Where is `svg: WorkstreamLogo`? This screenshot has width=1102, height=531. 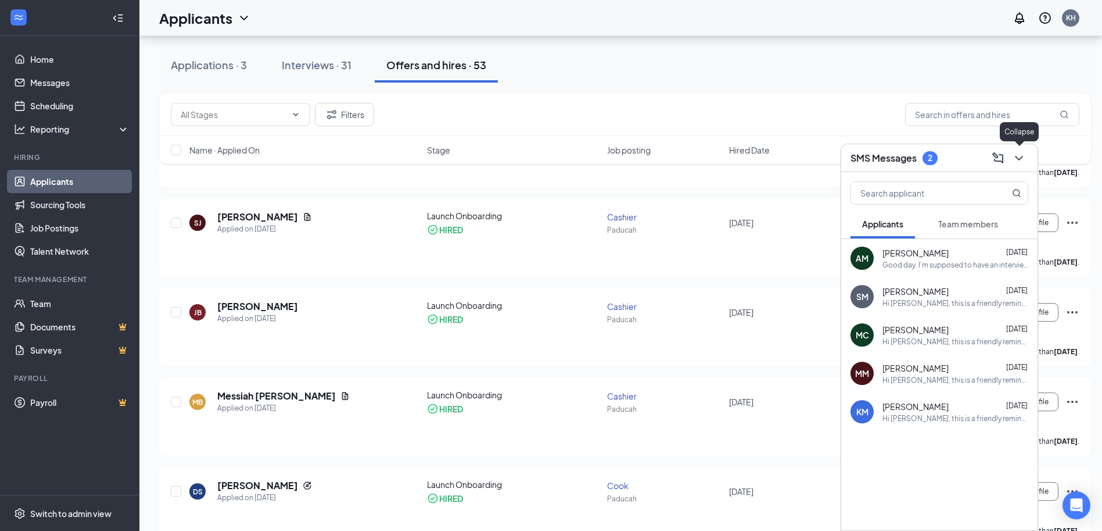 svg: WorkstreamLogo is located at coordinates (19, 17).